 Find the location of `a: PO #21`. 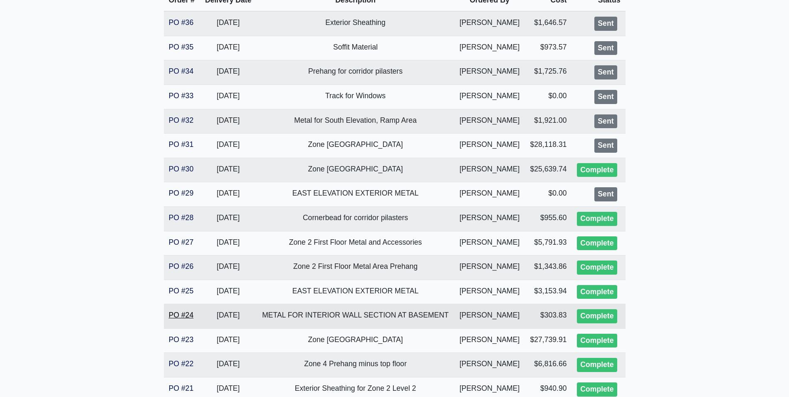

a: PO #21 is located at coordinates (181, 388).